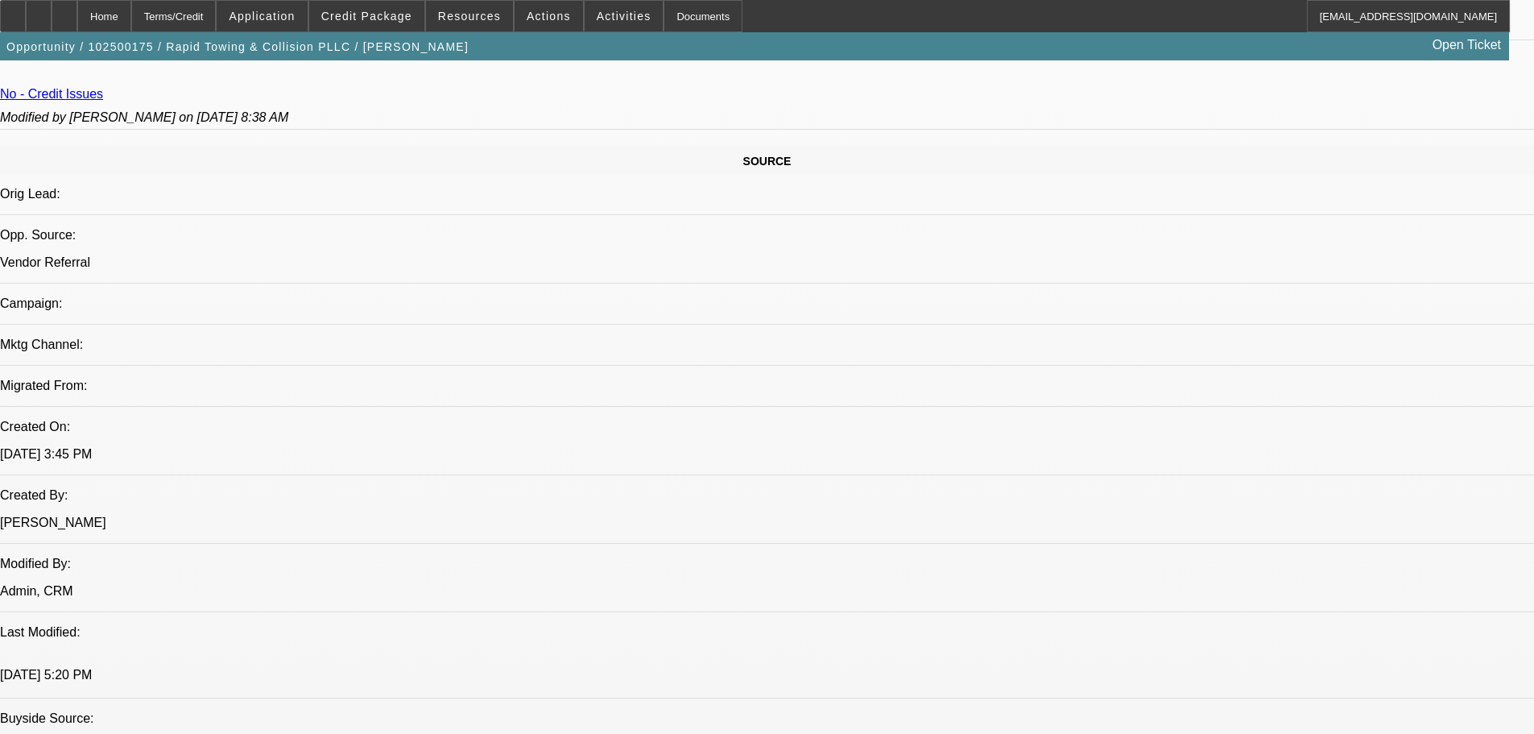 This screenshot has height=734, width=1534. I want to click on button: Credit Package, so click(366, 16).